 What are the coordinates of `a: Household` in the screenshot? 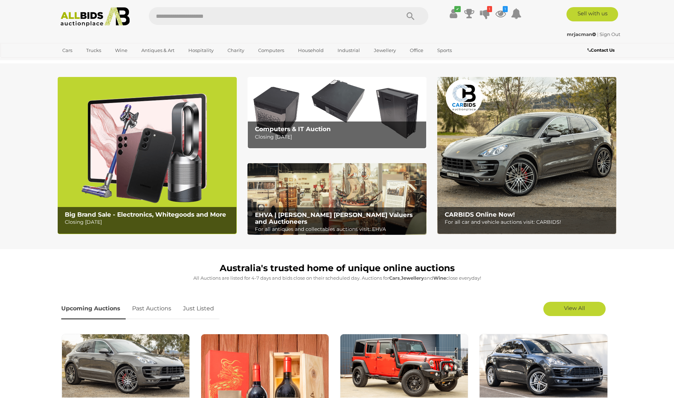 It's located at (311, 50).